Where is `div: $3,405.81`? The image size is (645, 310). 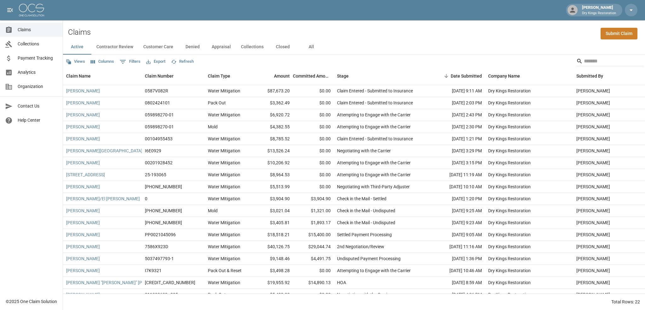 div: $3,405.81 is located at coordinates (273, 223).